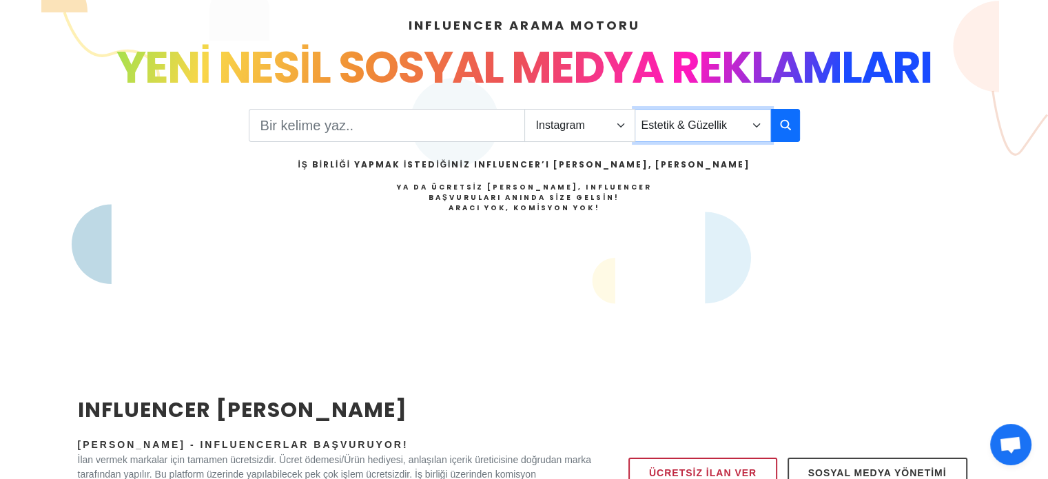 The height and width of the screenshot is (479, 1048). Describe the element at coordinates (1011, 444) in the screenshot. I see `div: Açık sohbet` at that location.